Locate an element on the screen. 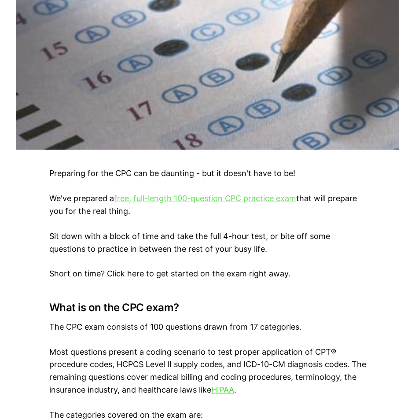 The image size is (415, 419). p: Most questions present a coding scenario to test proper application of CPT® procedure codes, HCPC... is located at coordinates (208, 371).